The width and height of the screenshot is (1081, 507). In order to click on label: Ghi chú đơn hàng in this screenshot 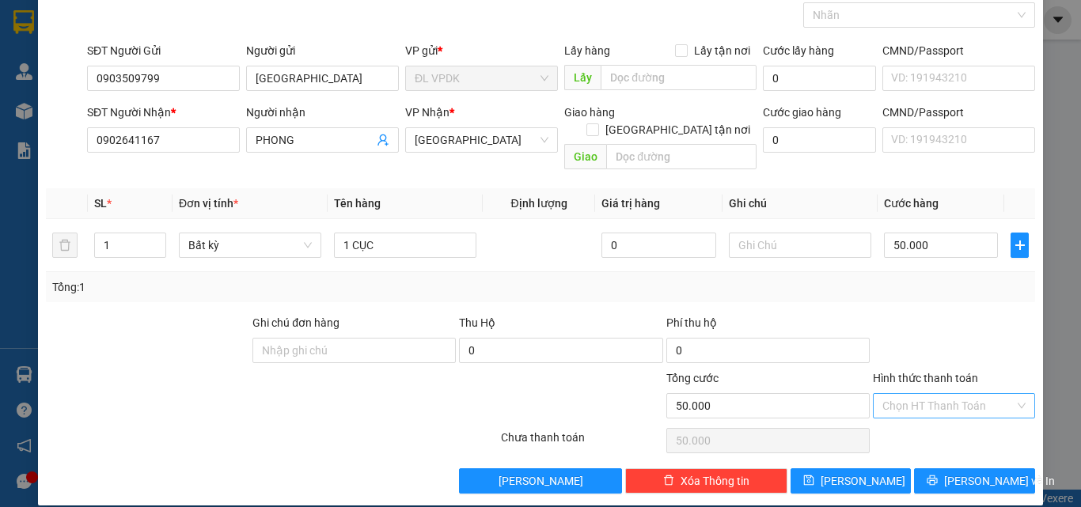, I will do `click(296, 323)`.